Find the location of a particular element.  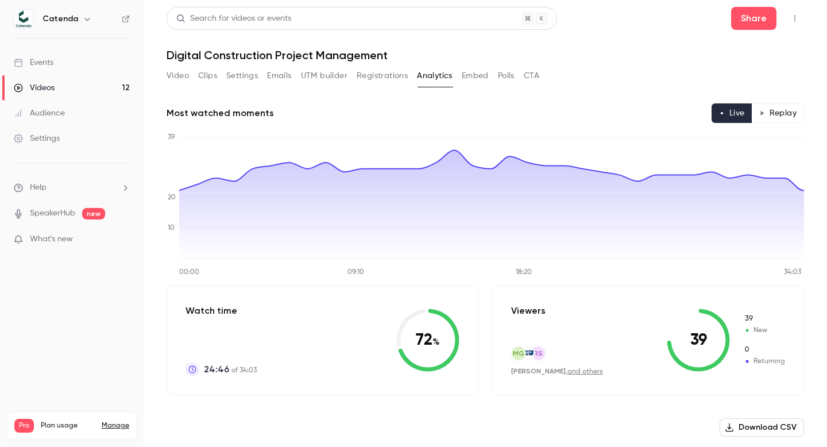

button: Polls is located at coordinates (506, 76).